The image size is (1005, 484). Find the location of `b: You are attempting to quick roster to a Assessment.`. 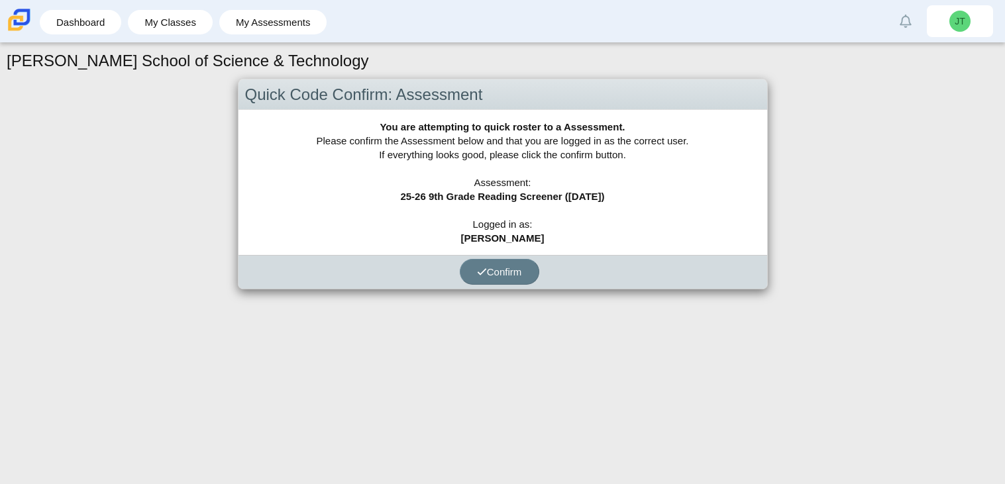

b: You are attempting to quick roster to a Assessment. is located at coordinates (502, 126).